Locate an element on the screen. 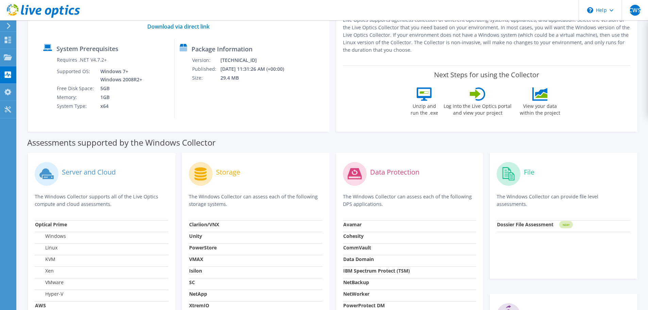 The height and width of the screenshot is (310, 648). strong: Data Domain is located at coordinates (359, 259).